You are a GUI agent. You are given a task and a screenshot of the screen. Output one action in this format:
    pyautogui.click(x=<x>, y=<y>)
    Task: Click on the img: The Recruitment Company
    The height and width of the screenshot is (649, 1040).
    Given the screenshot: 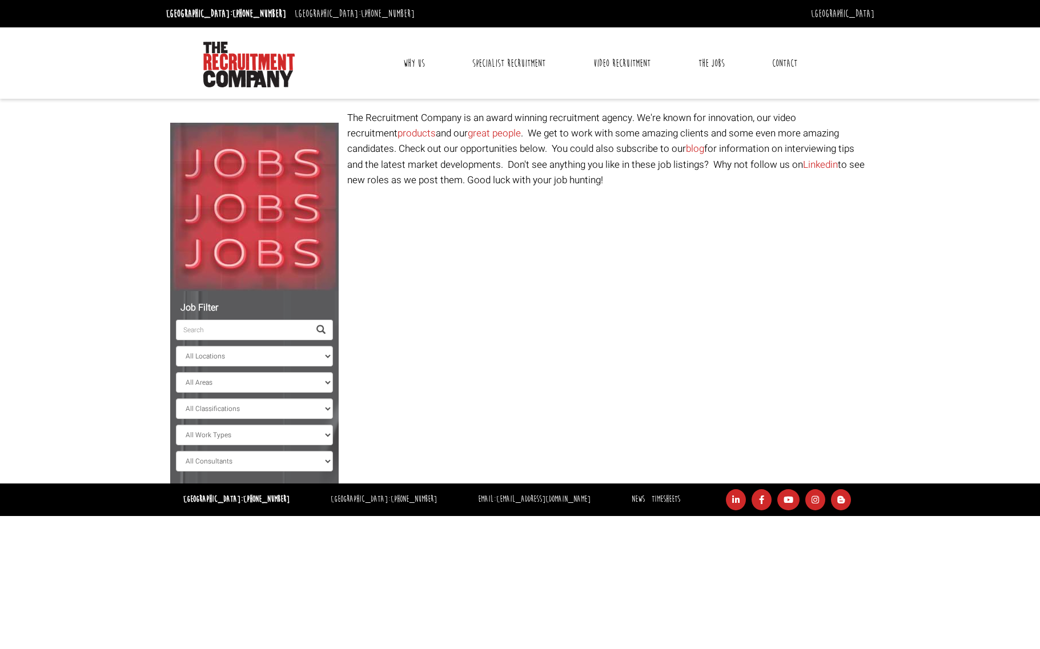 What is the action you would take?
    pyautogui.click(x=249, y=65)
    